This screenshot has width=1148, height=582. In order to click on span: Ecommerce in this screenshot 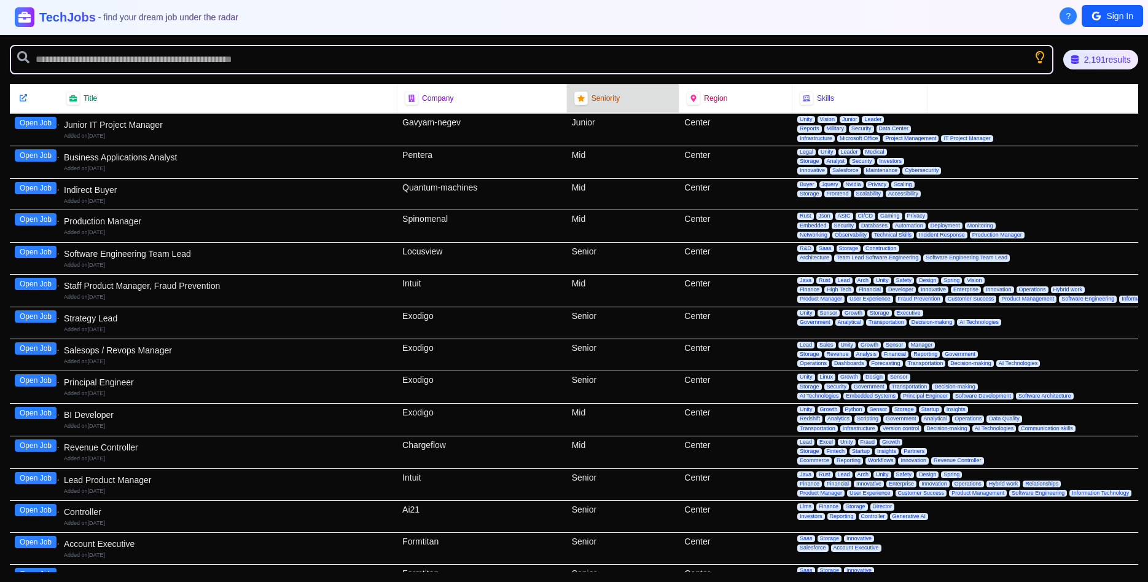, I will do `click(814, 460)`.